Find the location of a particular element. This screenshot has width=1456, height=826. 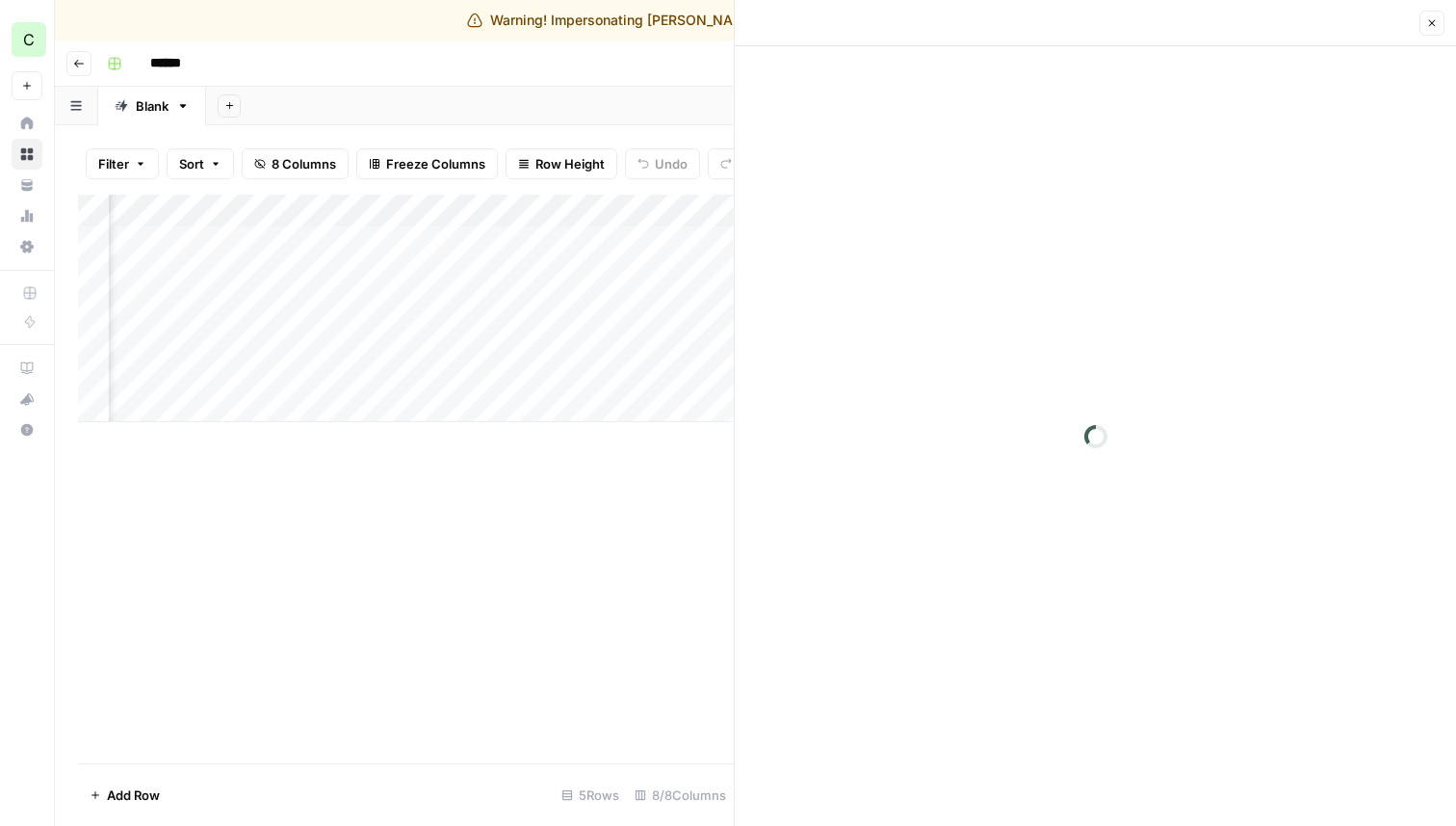

button: Workspace: Compare My Move is located at coordinates (27, 40).